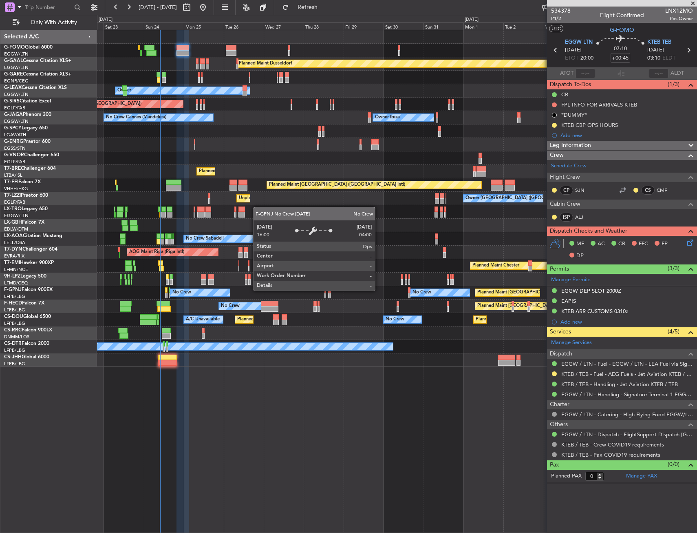  What do you see at coordinates (29, 263) in the screenshot?
I see `a: T7-EMIHawker 900XP` at bounding box center [29, 263].